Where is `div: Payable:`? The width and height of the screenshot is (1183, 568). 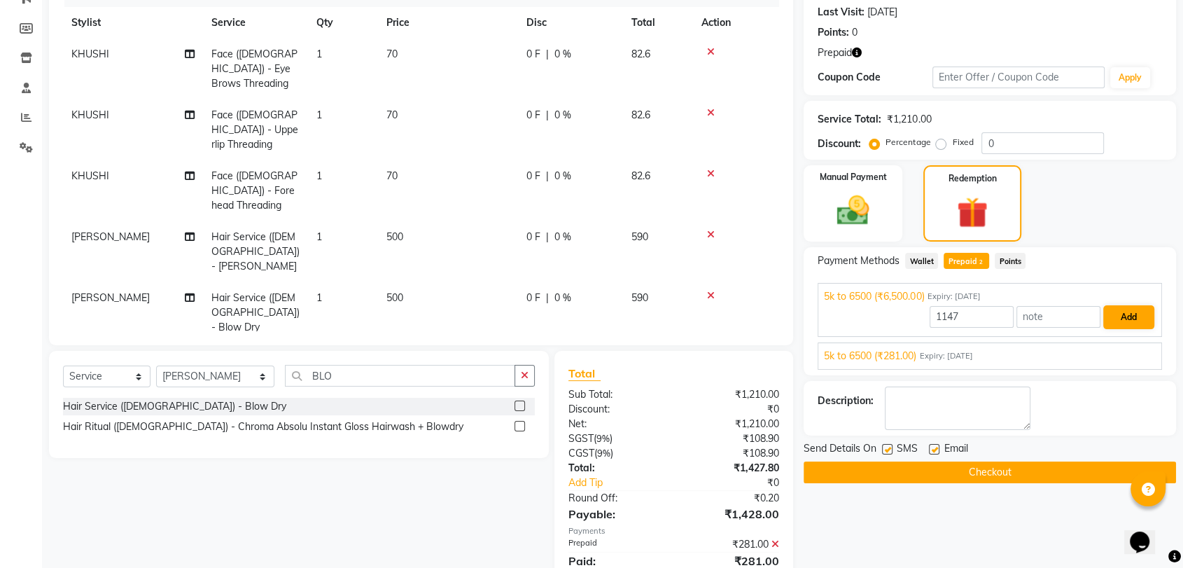
div: Payable: is located at coordinates (616, 514).